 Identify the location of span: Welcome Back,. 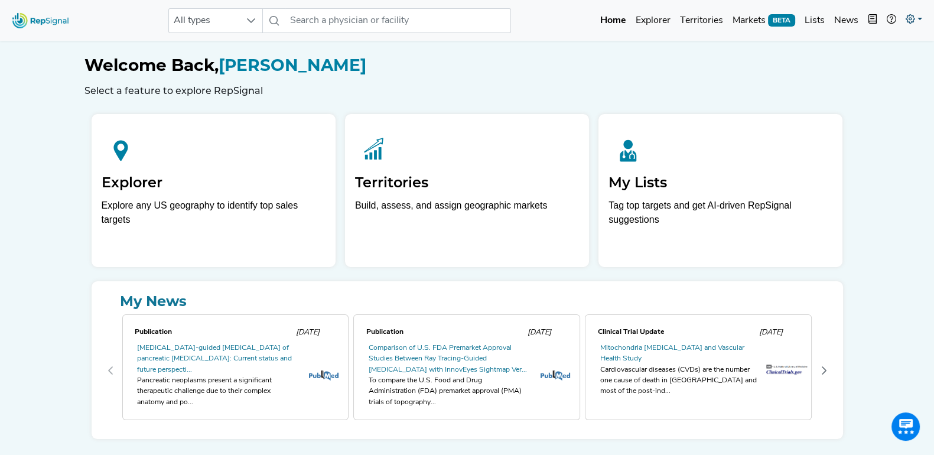
(151, 65).